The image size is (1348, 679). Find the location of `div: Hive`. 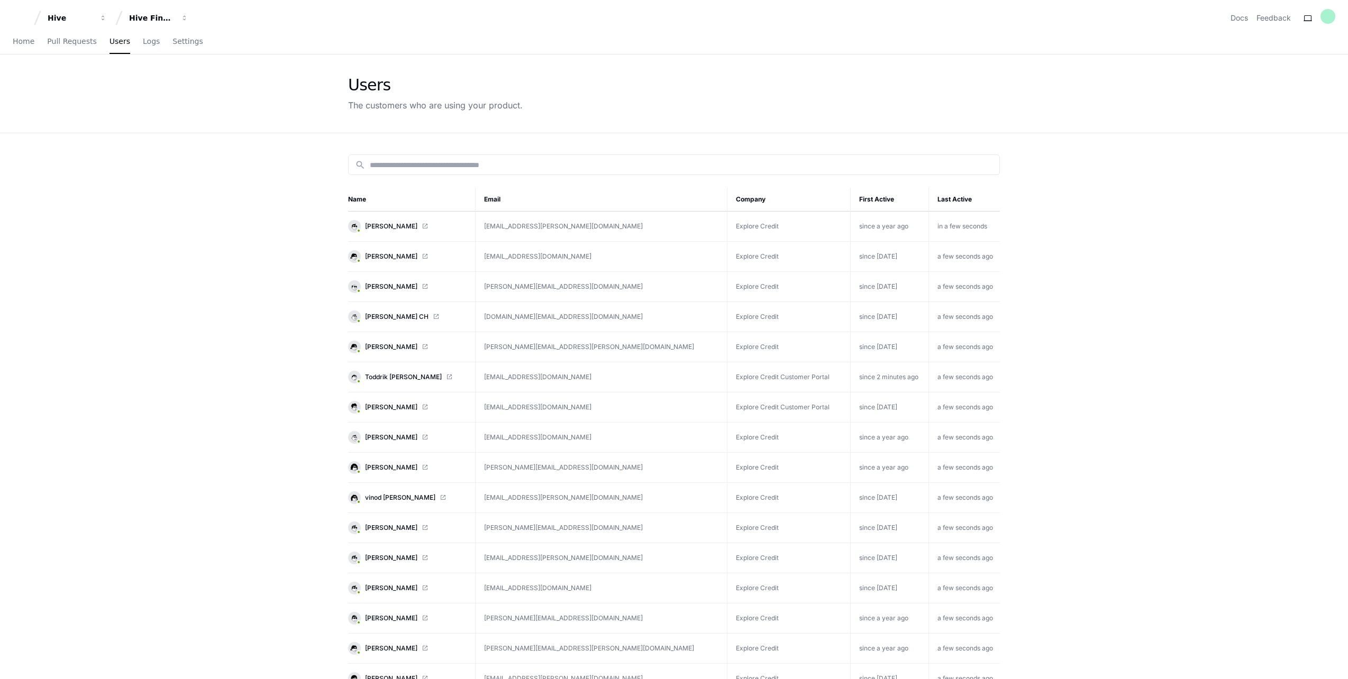

div: Hive is located at coordinates (70, 18).